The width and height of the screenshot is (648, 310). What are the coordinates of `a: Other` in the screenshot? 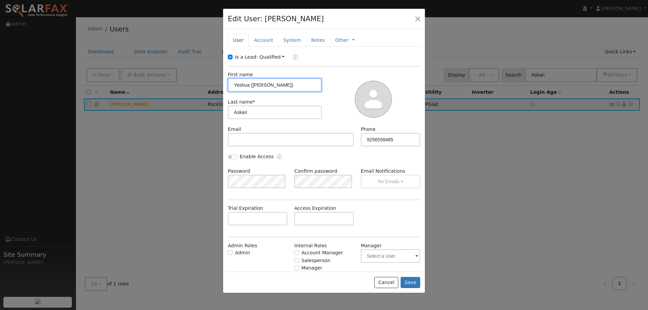 It's located at (342, 40).